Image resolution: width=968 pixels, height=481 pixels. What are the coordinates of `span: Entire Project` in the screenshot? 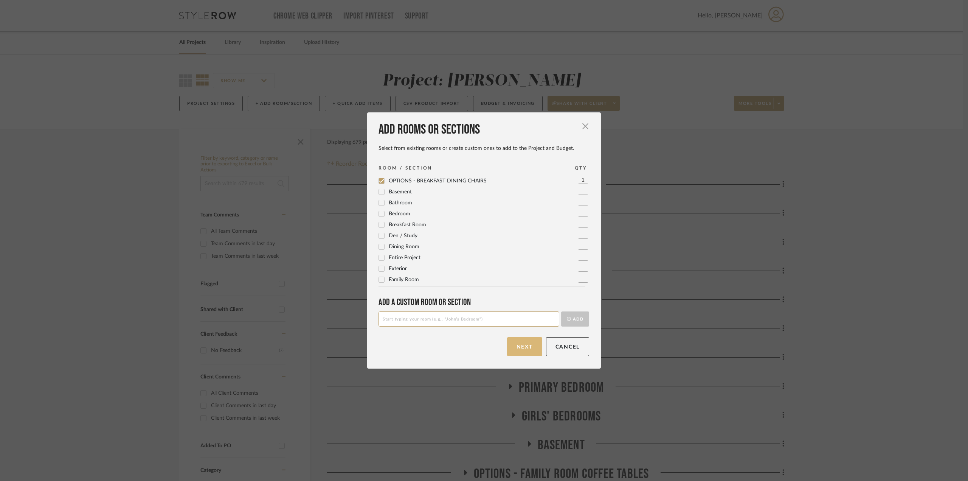 It's located at (405, 257).